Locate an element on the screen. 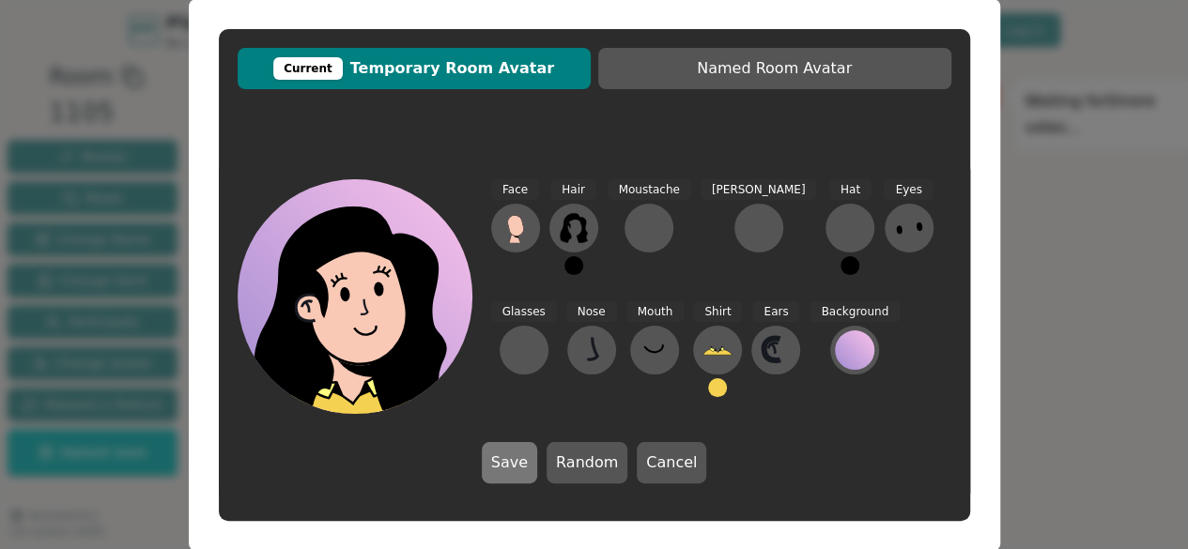  span: Mouth is located at coordinates (655, 312).